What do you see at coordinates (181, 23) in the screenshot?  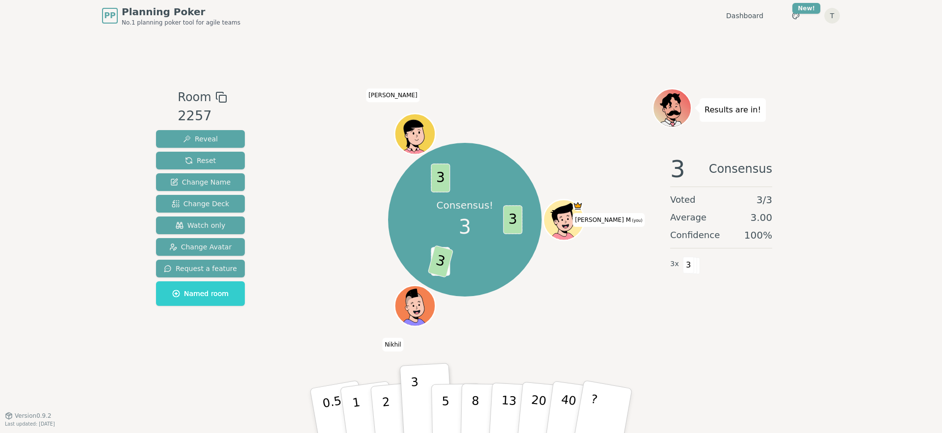 I see `span: No.1 planning poker tool for agile teams` at bounding box center [181, 23].